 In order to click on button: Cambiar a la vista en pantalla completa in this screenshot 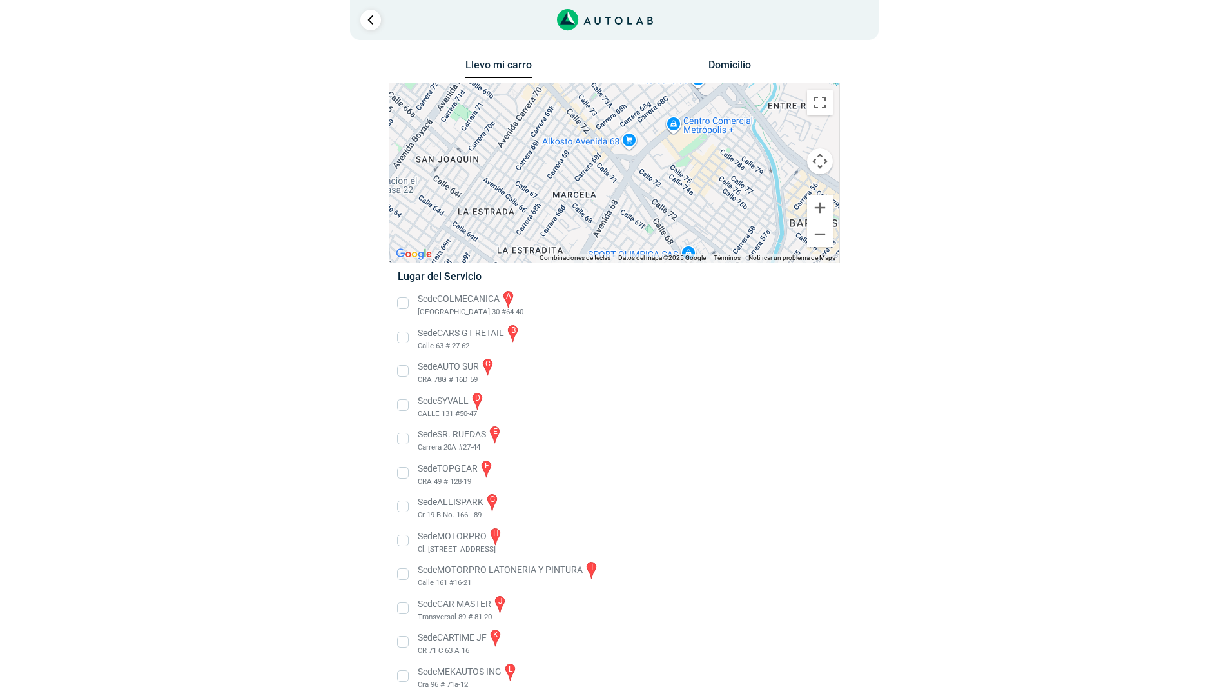, I will do `click(820, 103)`.